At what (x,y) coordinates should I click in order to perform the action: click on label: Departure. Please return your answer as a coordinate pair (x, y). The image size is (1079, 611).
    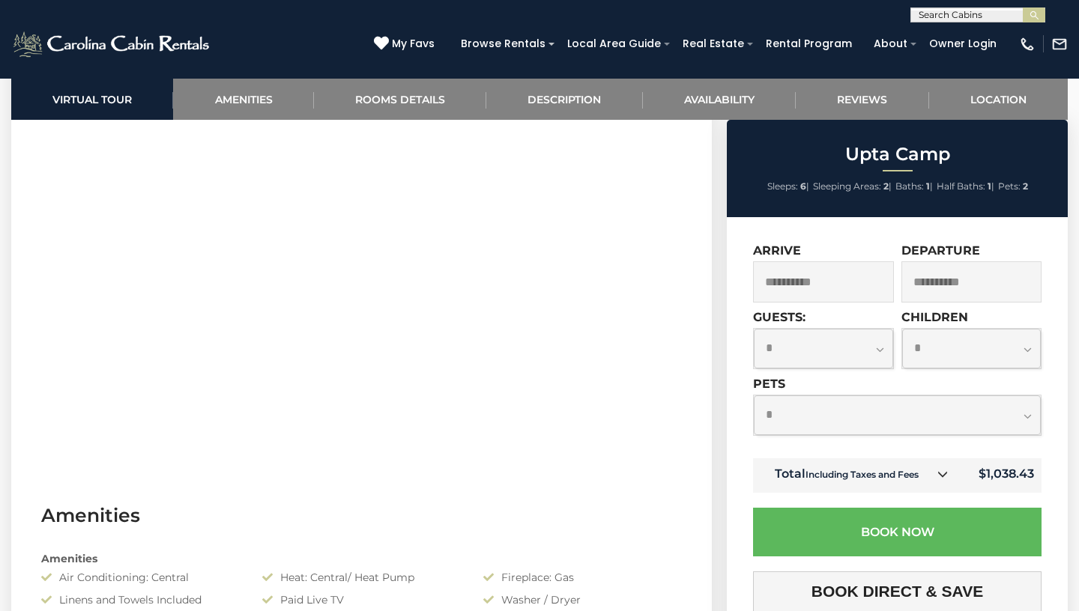
    Looking at the image, I should click on (940, 250).